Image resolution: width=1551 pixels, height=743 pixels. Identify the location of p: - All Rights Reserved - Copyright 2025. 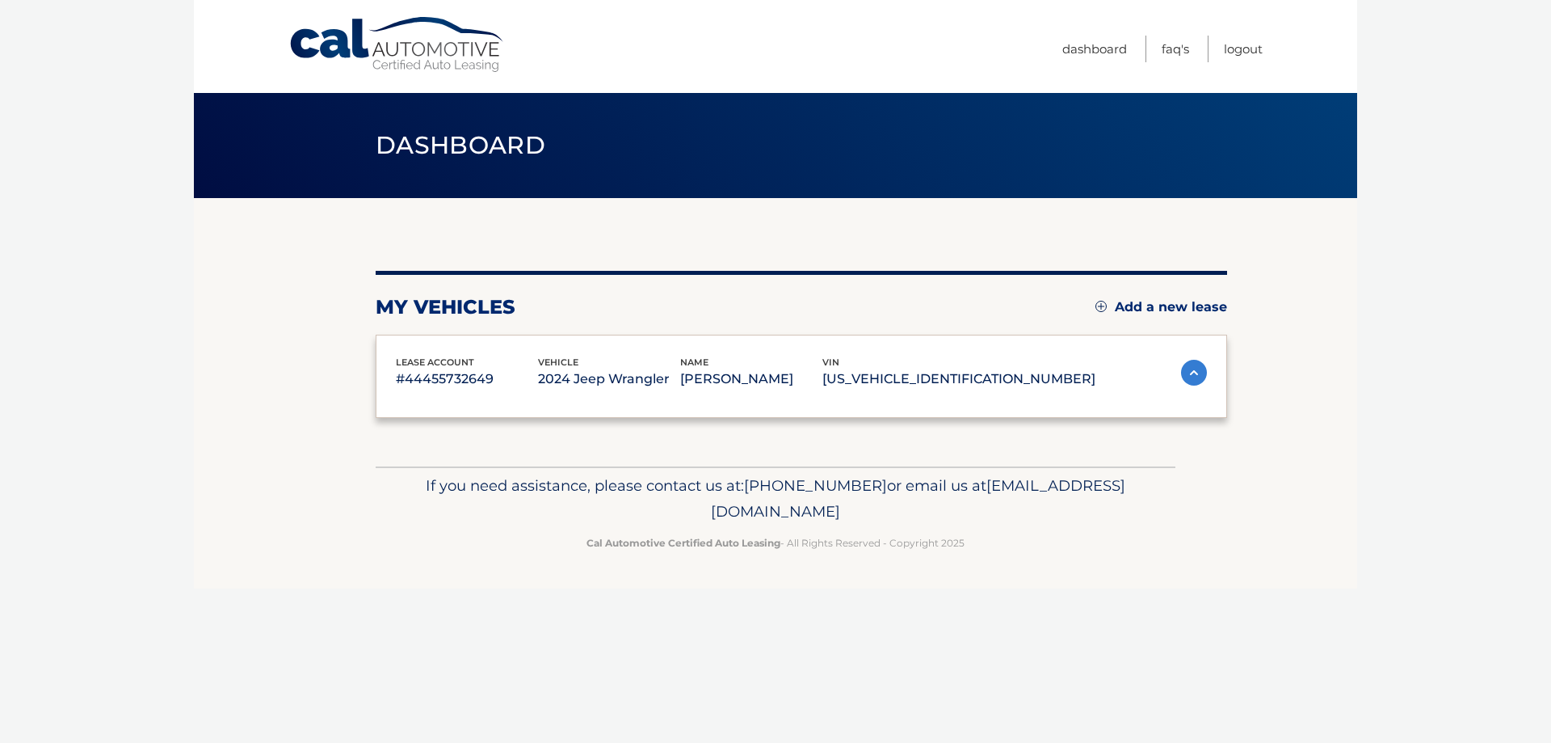
(776, 542).